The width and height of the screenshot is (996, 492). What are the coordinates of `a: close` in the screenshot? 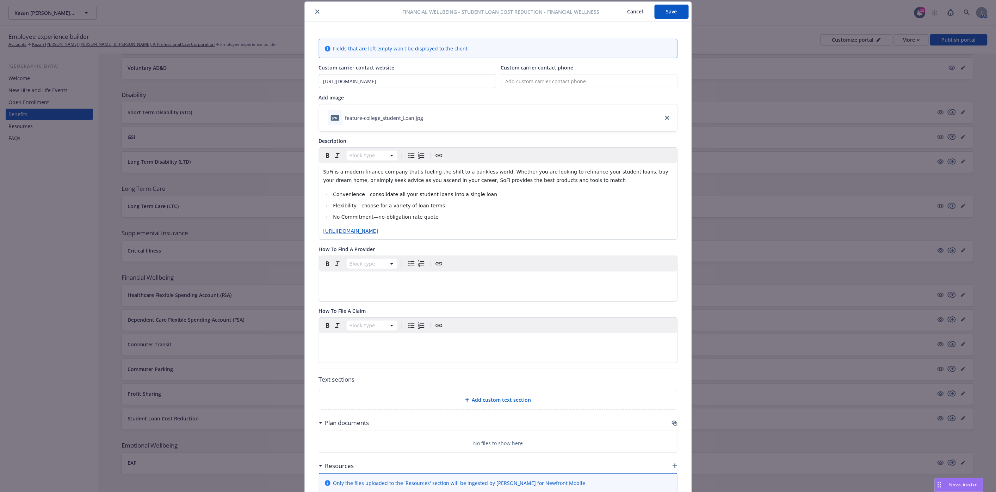 It's located at (667, 118).